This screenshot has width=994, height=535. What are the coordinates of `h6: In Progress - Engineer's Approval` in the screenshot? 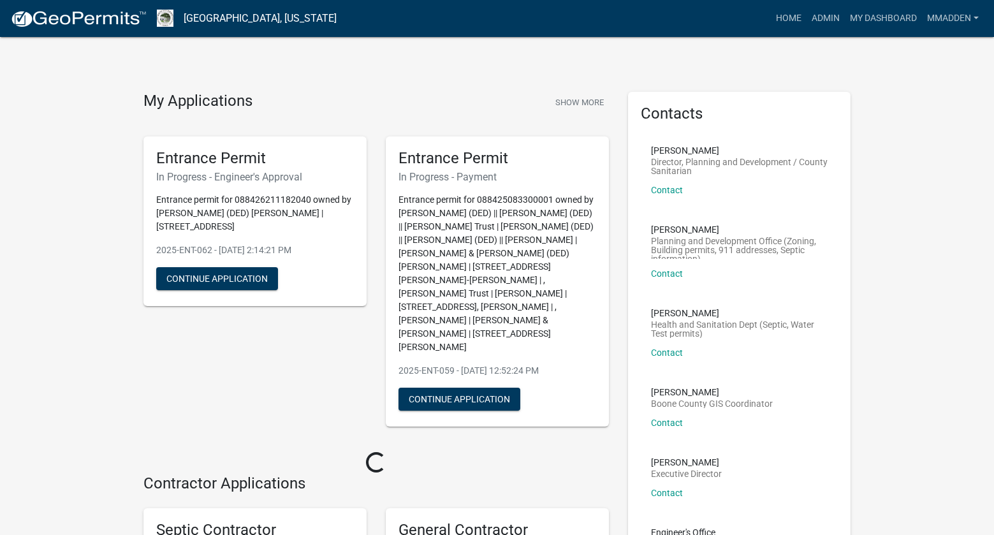 It's located at (255, 177).